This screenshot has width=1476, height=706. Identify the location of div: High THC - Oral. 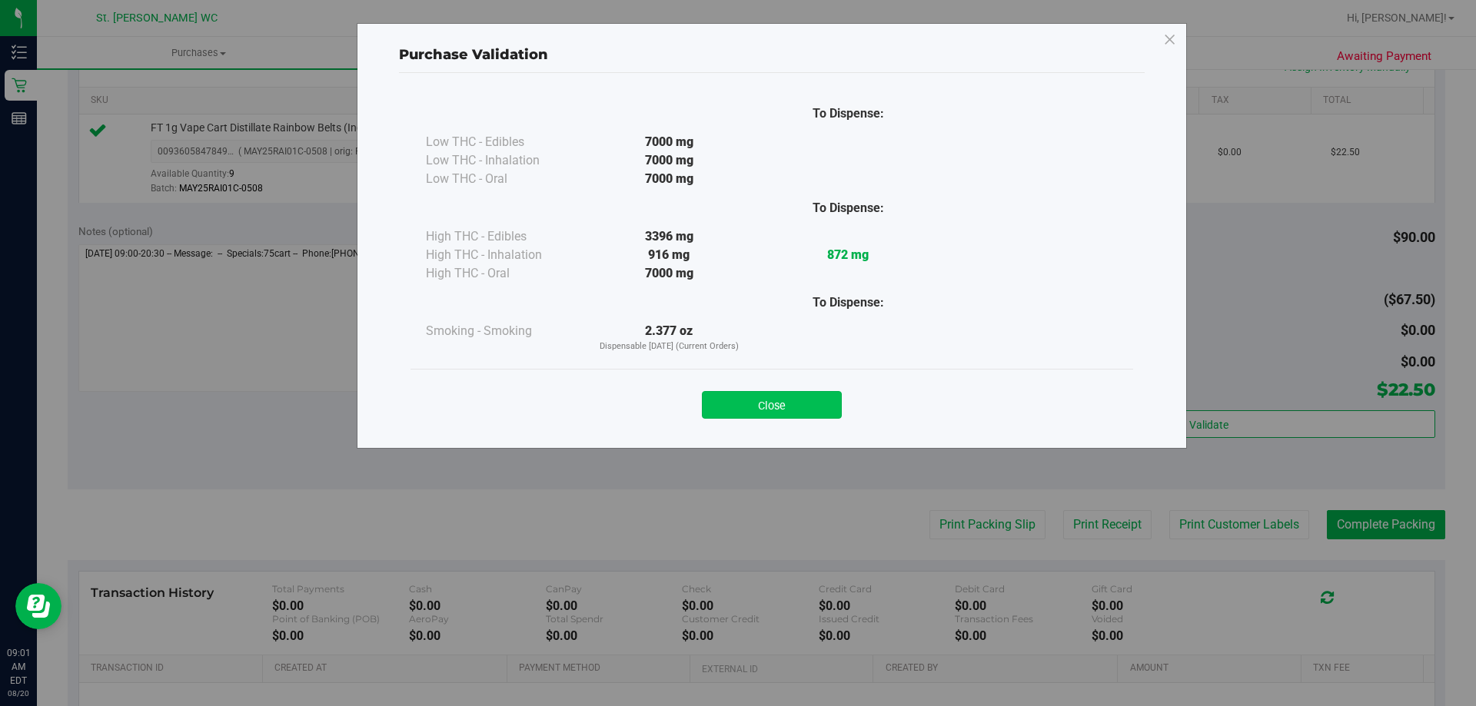
(503, 274).